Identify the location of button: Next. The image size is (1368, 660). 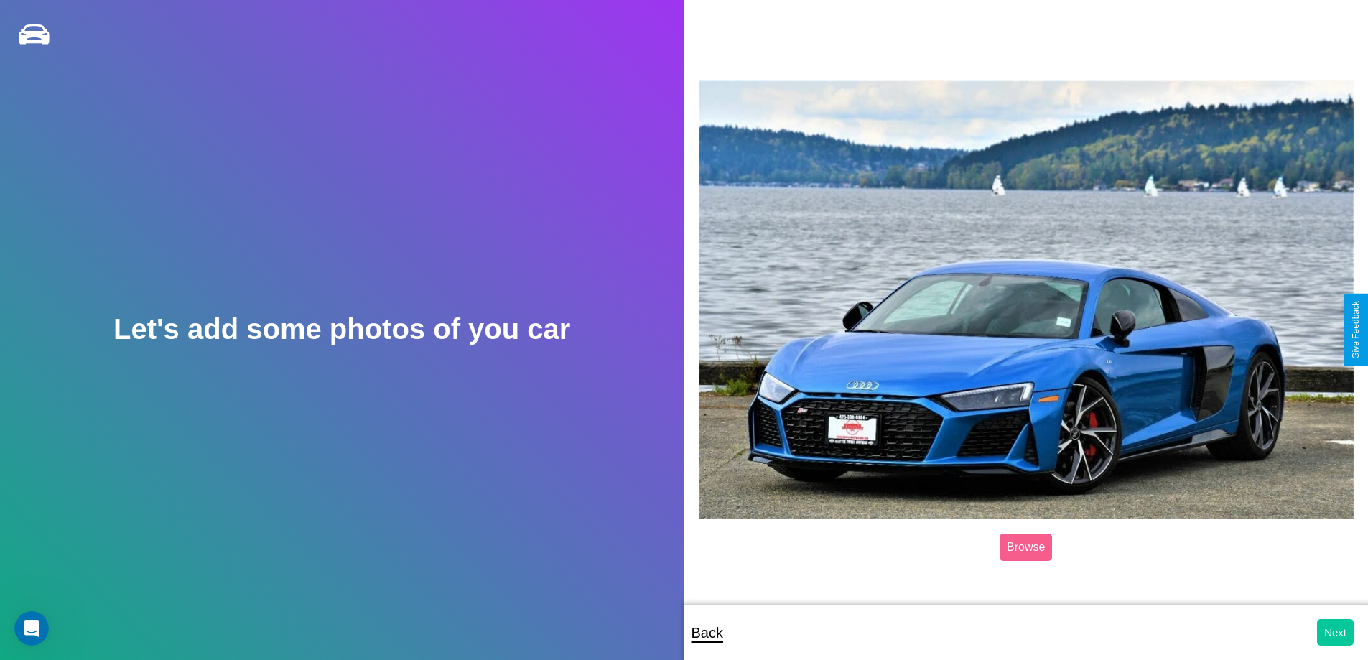
(1335, 632).